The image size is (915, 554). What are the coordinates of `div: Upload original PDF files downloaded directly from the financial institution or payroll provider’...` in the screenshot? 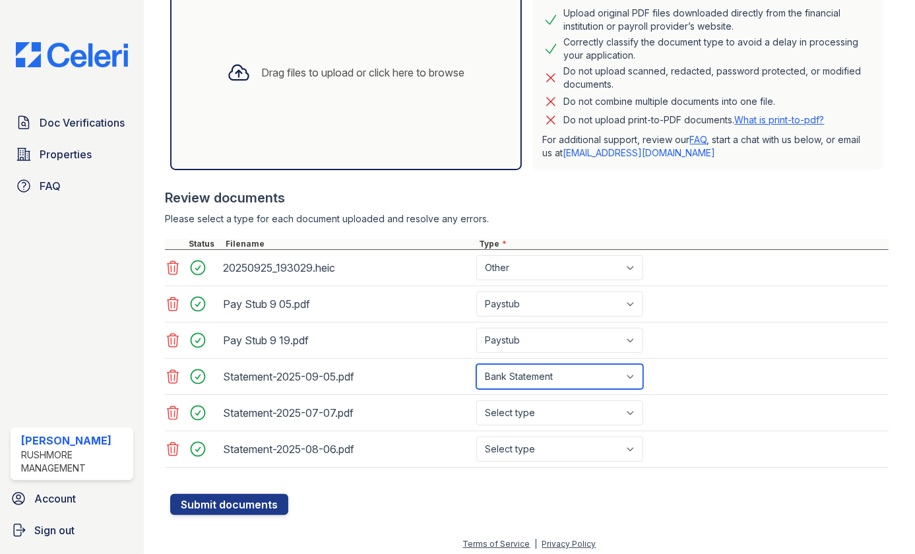 It's located at (719, 20).